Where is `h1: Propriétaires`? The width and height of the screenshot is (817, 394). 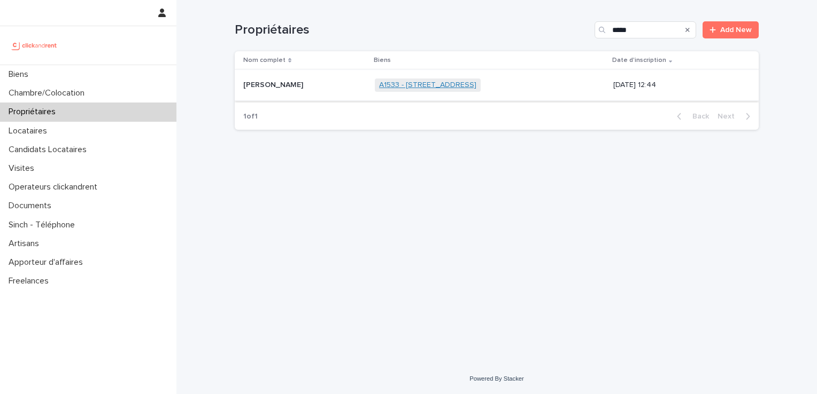 h1: Propriétaires is located at coordinates (412, 30).